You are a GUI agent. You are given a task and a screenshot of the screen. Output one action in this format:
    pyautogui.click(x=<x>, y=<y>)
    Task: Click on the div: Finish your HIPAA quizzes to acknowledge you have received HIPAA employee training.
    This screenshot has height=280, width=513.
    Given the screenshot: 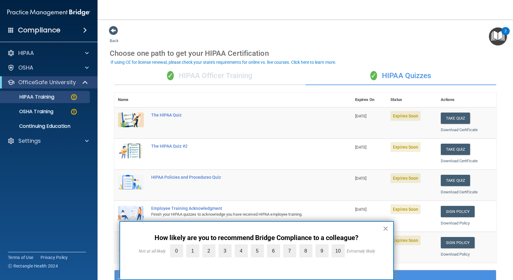 What is the action you would take?
    pyautogui.click(x=236, y=214)
    